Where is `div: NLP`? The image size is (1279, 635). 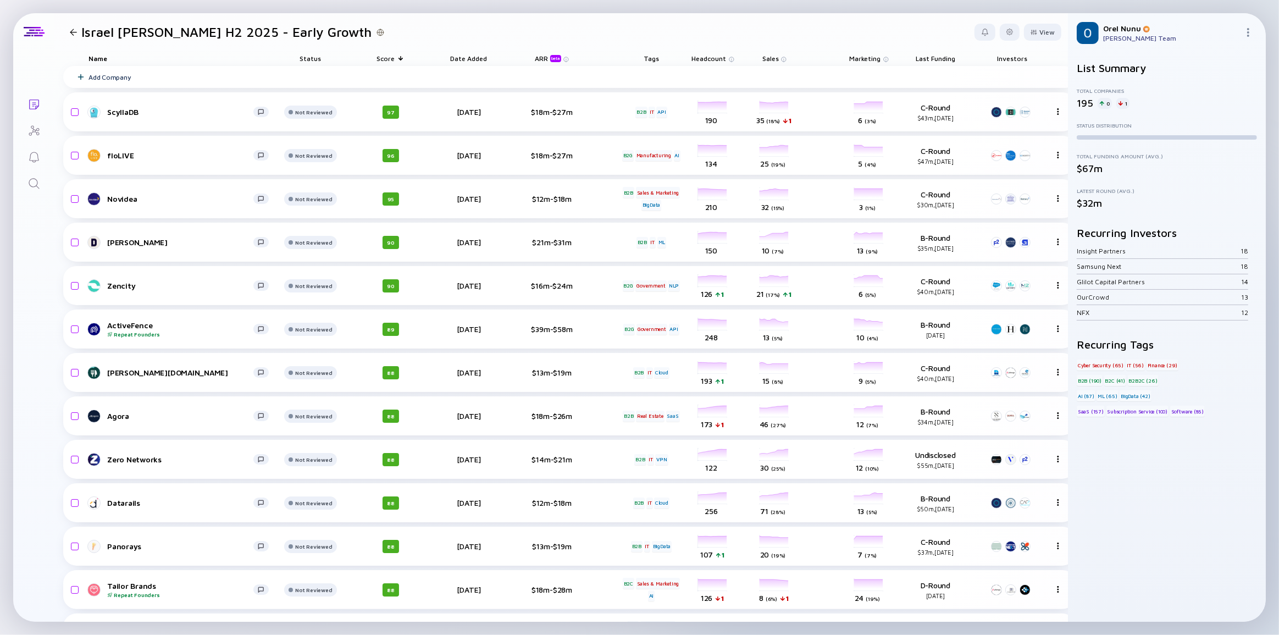
div: NLP is located at coordinates (674, 286).